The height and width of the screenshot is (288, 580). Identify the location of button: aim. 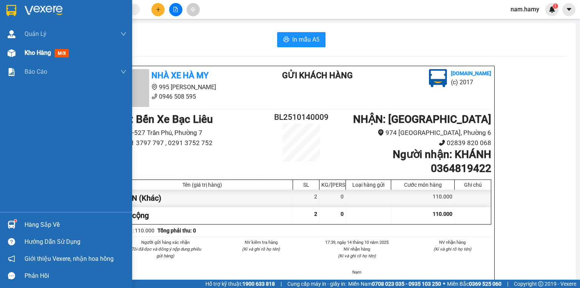
(193, 9).